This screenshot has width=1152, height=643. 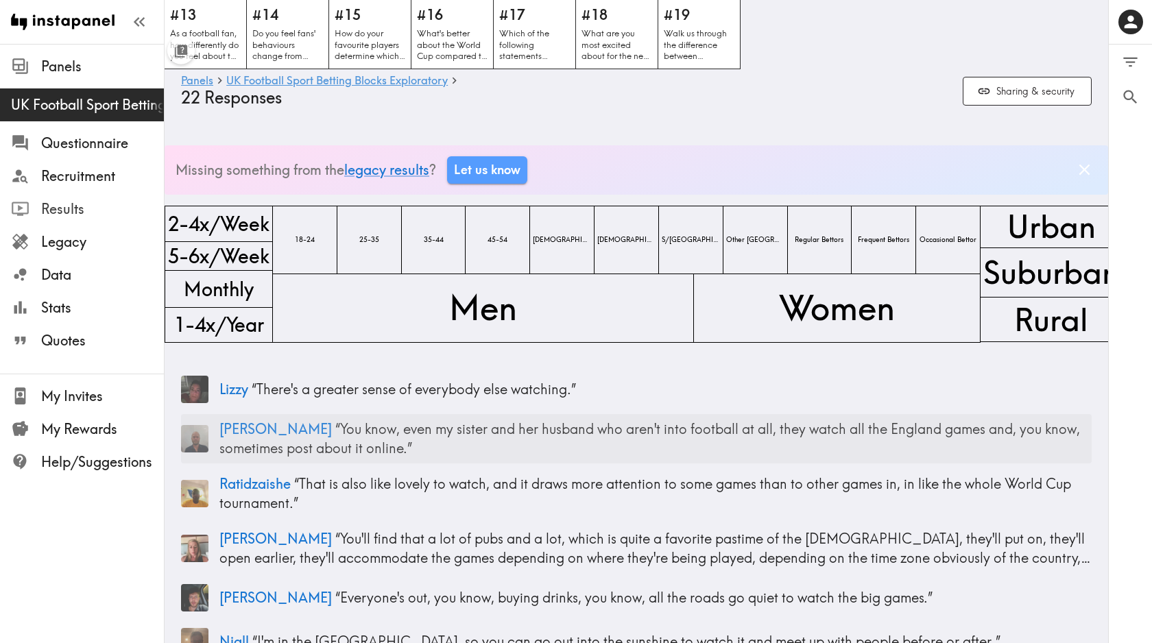 What do you see at coordinates (102, 143) in the screenshot?
I see `span: Questionnaire` at bounding box center [102, 143].